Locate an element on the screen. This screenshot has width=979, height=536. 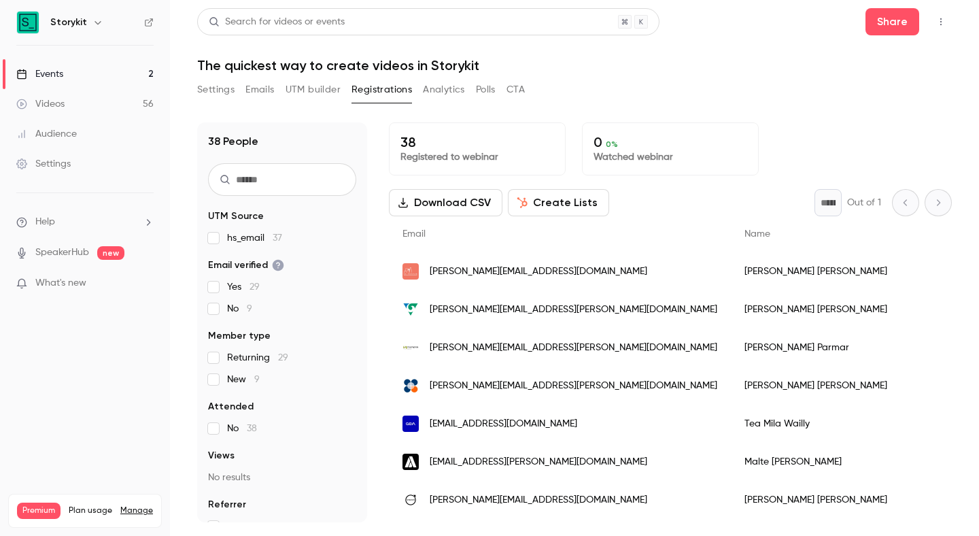
p: 38 is located at coordinates (477, 142).